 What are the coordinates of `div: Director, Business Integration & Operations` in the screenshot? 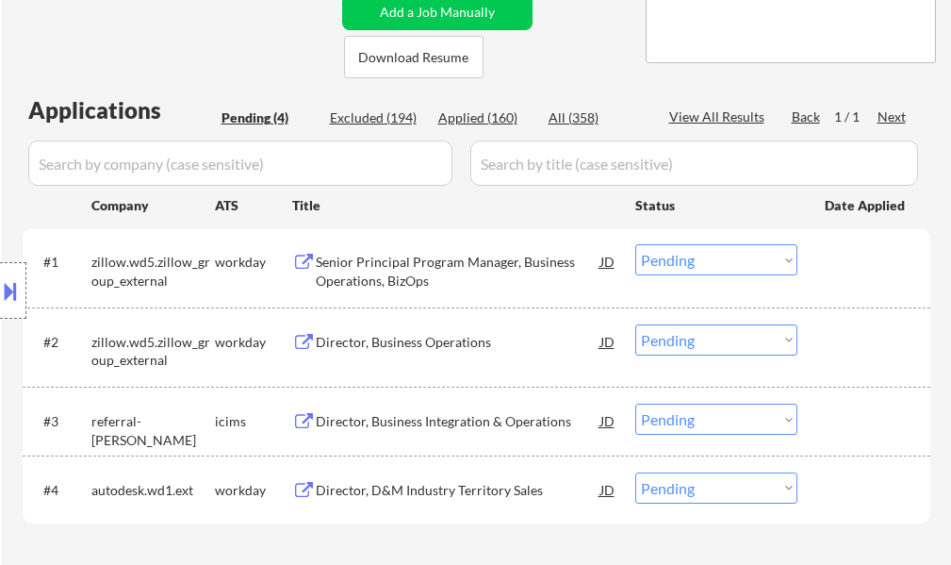 It's located at (458, 421).